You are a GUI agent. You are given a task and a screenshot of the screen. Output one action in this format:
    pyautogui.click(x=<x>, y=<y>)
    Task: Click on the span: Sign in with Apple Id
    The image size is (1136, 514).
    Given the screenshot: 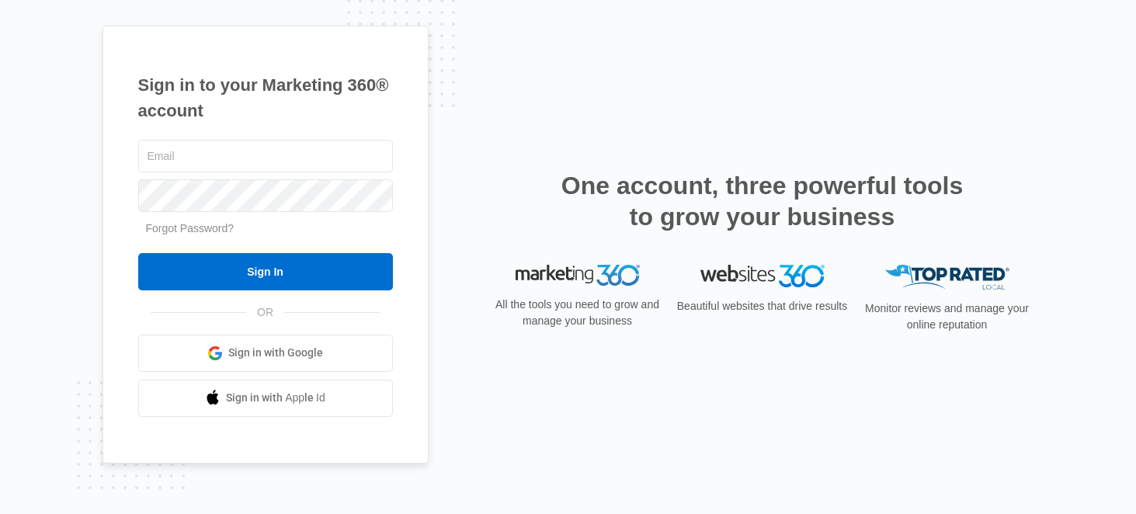 What is the action you would take?
    pyautogui.click(x=276, y=398)
    